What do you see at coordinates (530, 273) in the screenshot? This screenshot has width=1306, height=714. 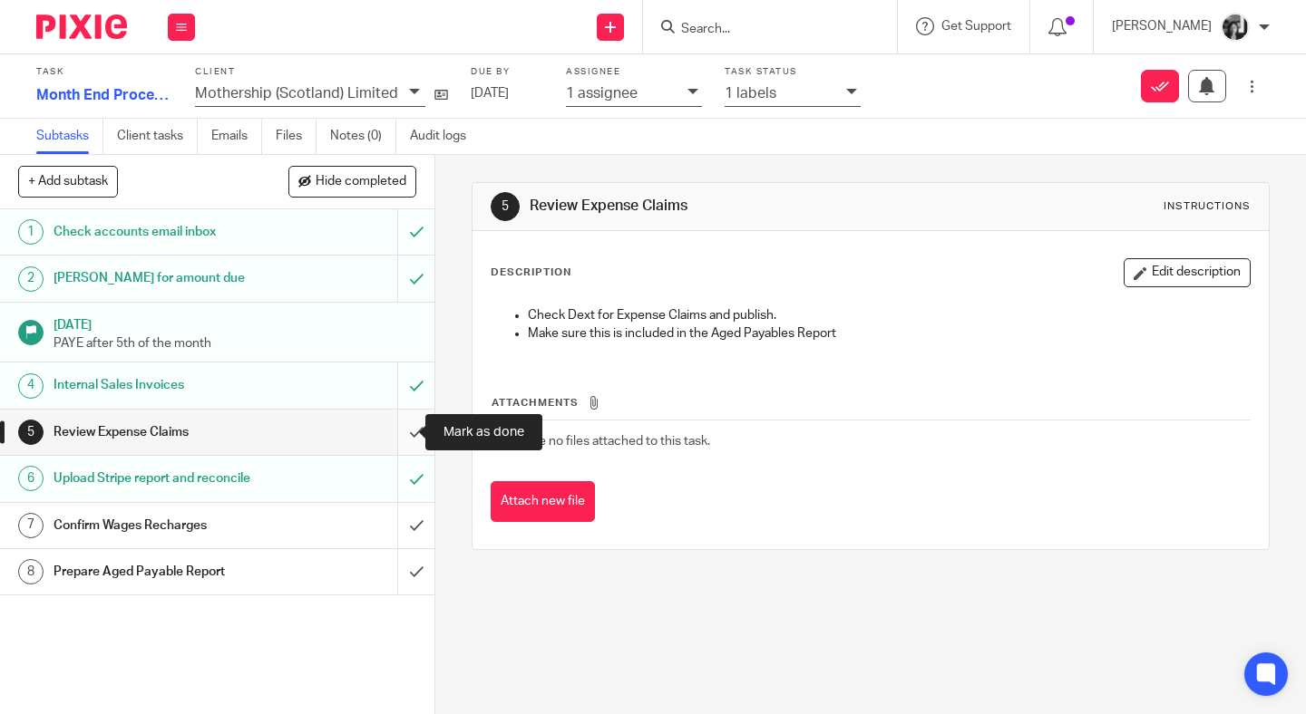 I see `p: Description` at bounding box center [530, 273].